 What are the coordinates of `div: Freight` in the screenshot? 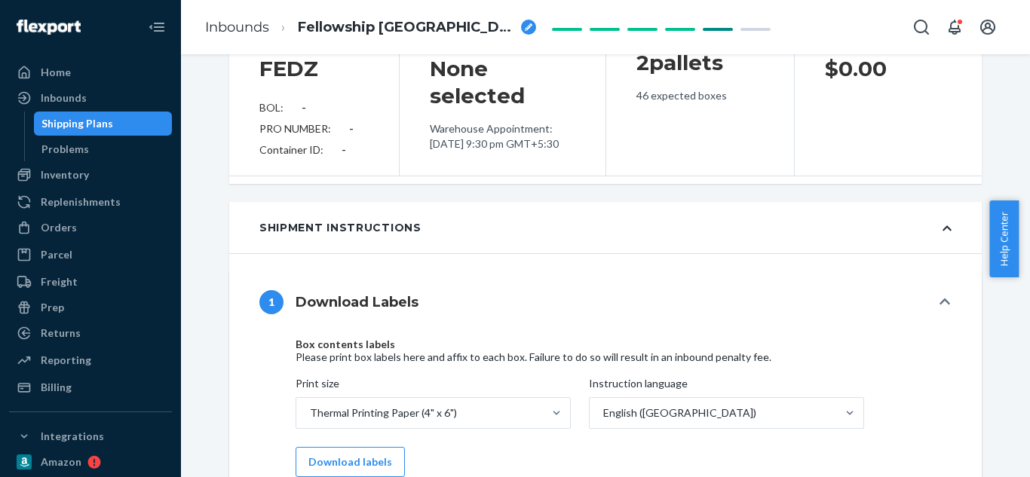 It's located at (59, 282).